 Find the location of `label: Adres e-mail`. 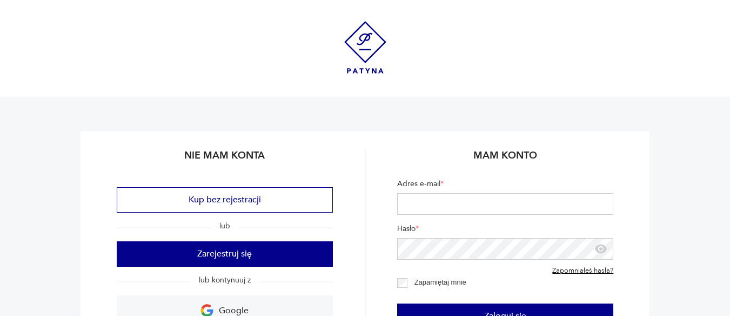

label: Adres e-mail is located at coordinates (505, 185).